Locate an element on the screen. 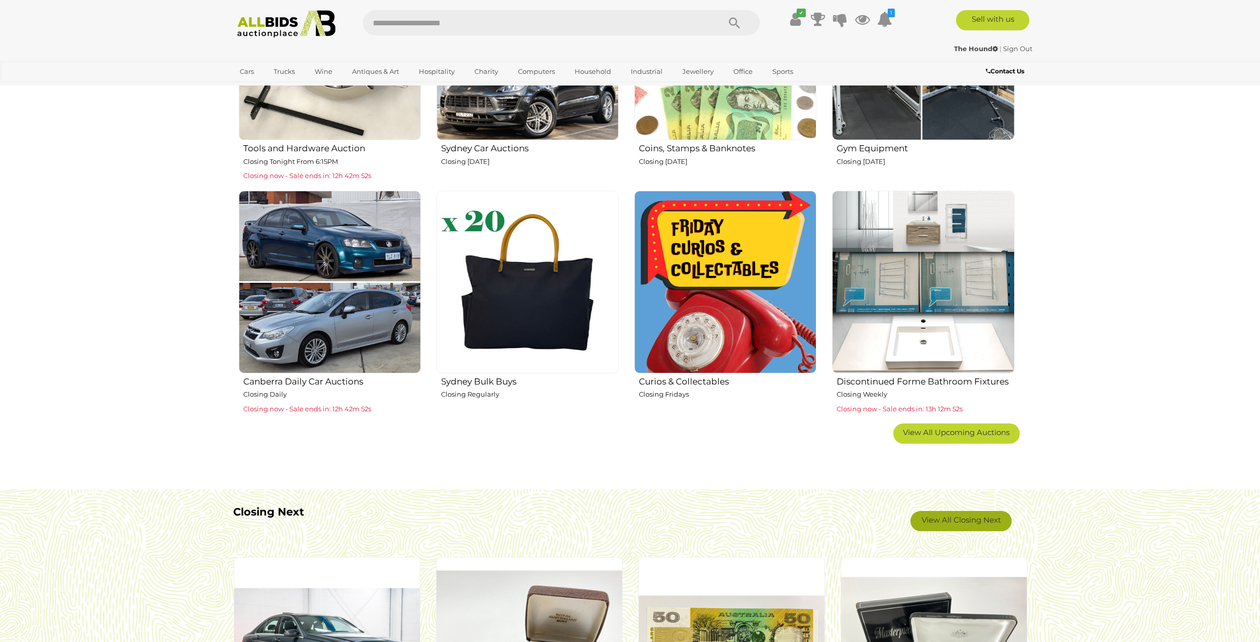 Image resolution: width=1260 pixels, height=642 pixels. img: Curios & Collectables is located at coordinates (726, 282).